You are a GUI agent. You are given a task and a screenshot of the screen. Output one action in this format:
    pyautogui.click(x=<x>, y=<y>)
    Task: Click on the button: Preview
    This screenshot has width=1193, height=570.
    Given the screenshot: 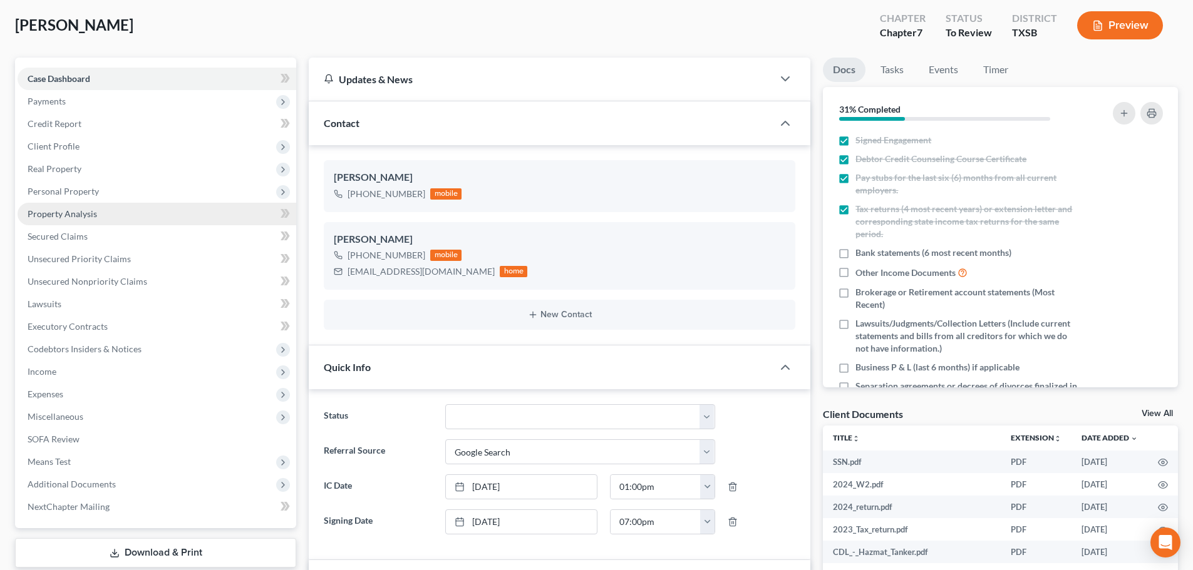 What is the action you would take?
    pyautogui.click(x=1120, y=25)
    